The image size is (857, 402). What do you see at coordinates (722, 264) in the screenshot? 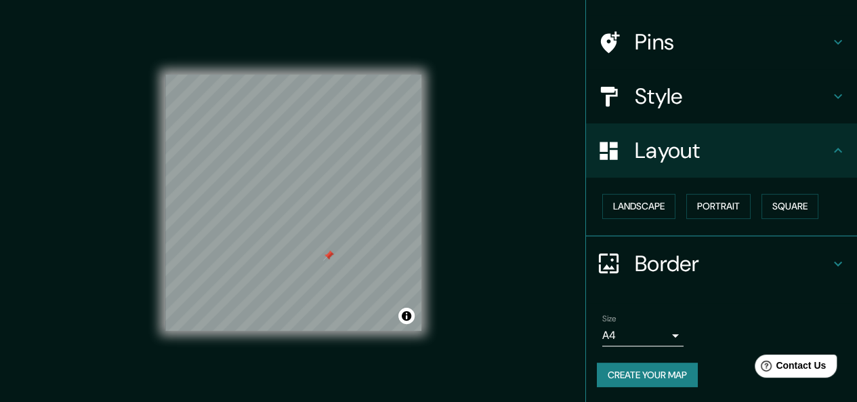
I see `div: Border` at bounding box center [722, 264].